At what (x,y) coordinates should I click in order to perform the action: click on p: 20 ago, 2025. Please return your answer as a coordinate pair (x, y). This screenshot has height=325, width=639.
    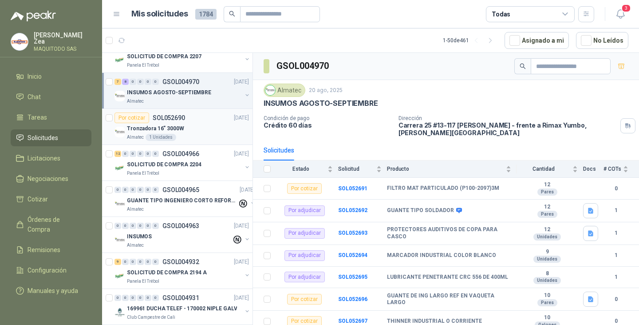
    Looking at the image, I should click on (326, 90).